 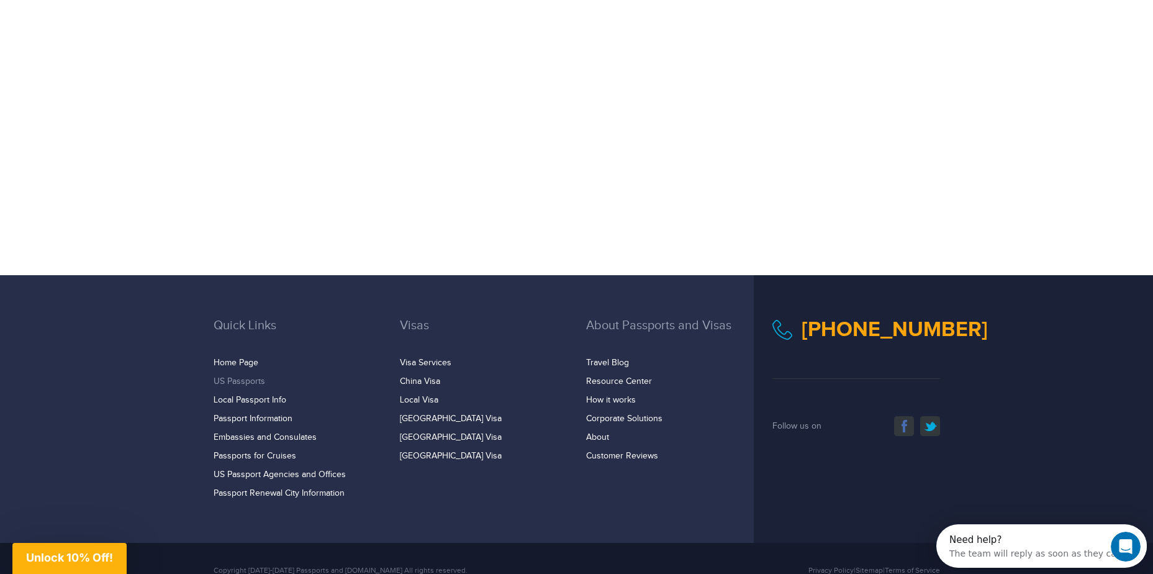 I want to click on a: Passports for Cruises, so click(x=255, y=456).